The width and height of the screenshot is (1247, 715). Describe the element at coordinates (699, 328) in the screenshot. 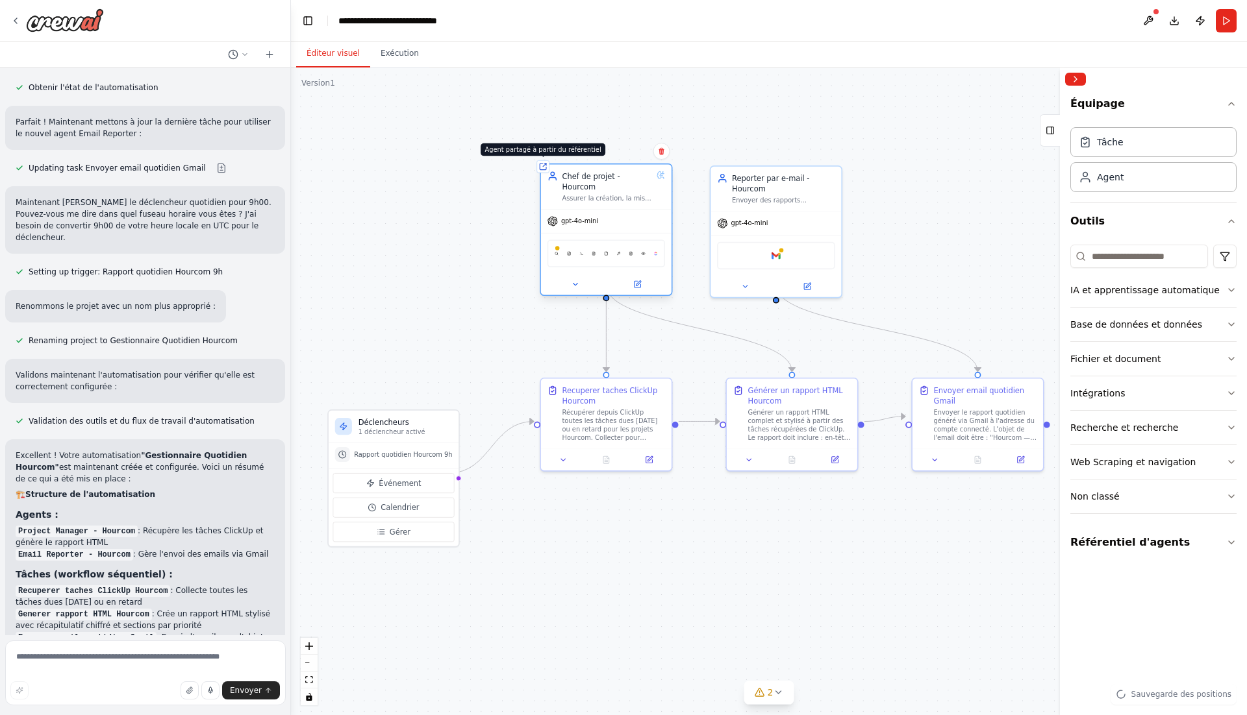

I see `g: Edge from 2ca3371f-123e-4ad6-8355-88101f833869 to c3579981-d258-4a7e-a2b6-2ff6f727ee61` at that location.